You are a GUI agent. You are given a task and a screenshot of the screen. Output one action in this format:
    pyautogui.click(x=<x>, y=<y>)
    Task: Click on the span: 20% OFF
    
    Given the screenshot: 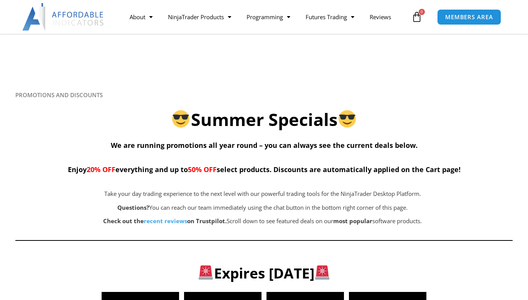 What is the action you would take?
    pyautogui.click(x=101, y=169)
    